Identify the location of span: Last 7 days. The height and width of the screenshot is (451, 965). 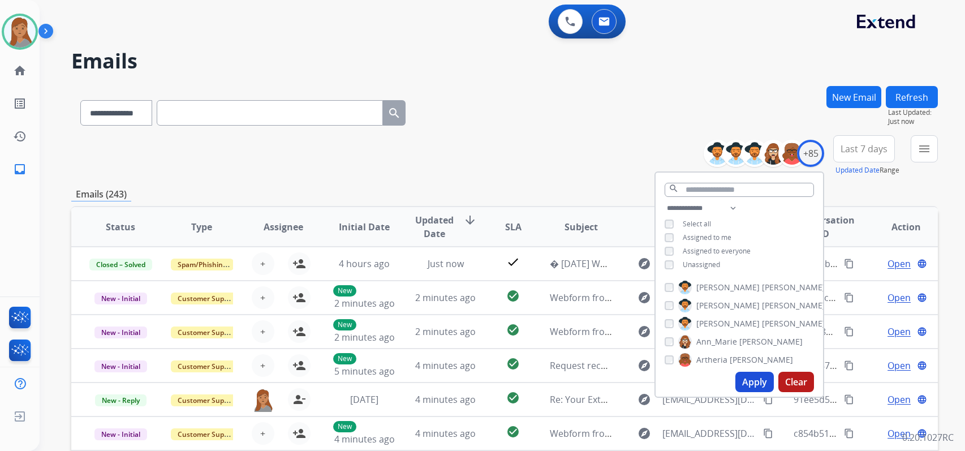
(863, 149).